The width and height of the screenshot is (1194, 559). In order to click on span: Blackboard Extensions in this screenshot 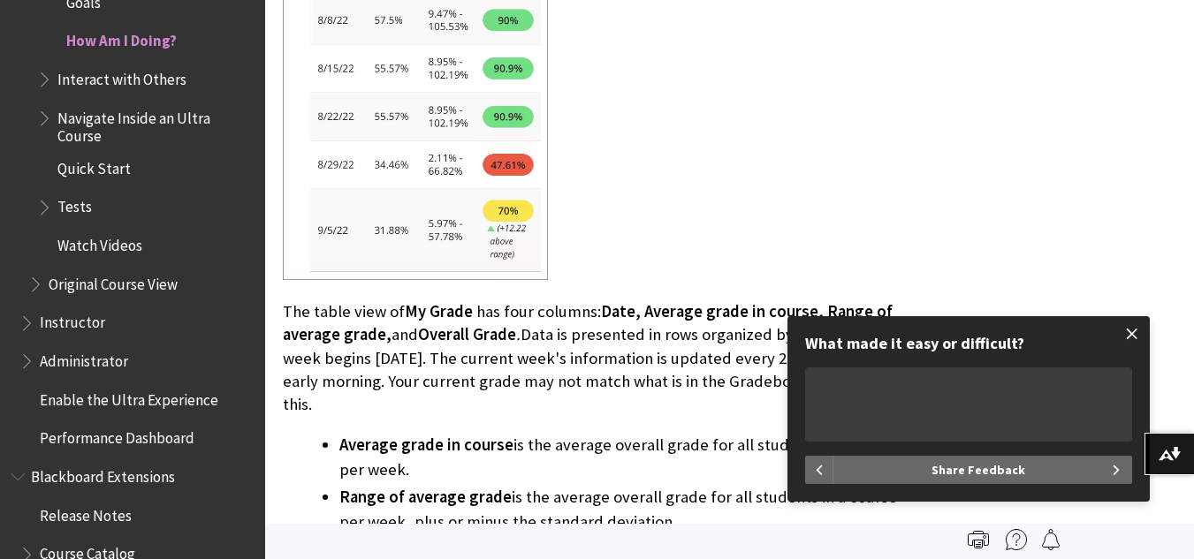, I will do `click(103, 474)`.